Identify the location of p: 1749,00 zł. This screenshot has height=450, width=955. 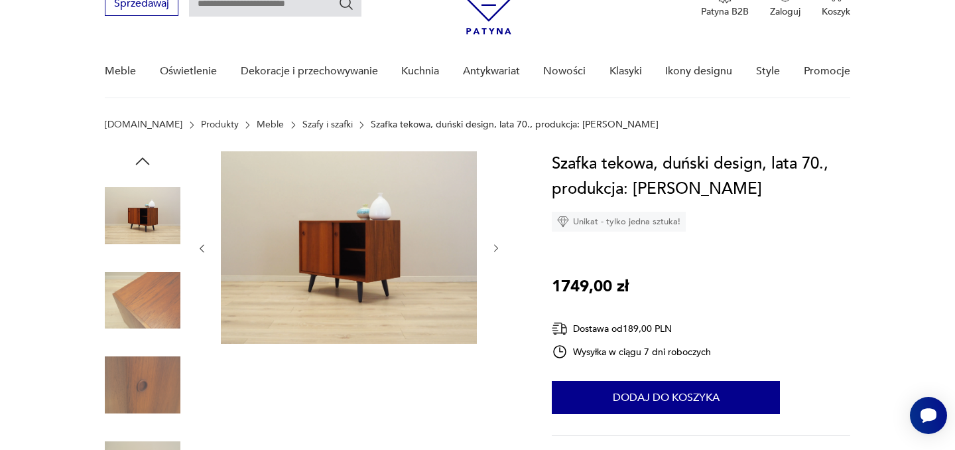
(591, 287).